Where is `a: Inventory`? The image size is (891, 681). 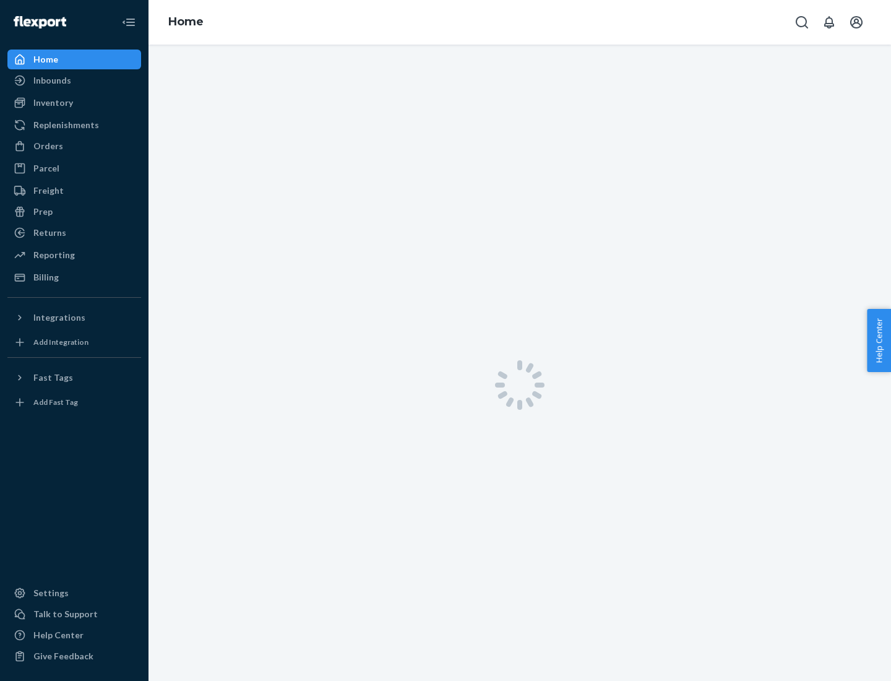
a: Inventory is located at coordinates (74, 103).